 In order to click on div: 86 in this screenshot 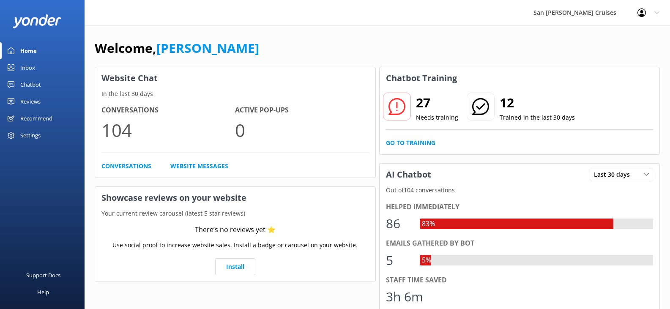, I will do `click(399, 224)`.